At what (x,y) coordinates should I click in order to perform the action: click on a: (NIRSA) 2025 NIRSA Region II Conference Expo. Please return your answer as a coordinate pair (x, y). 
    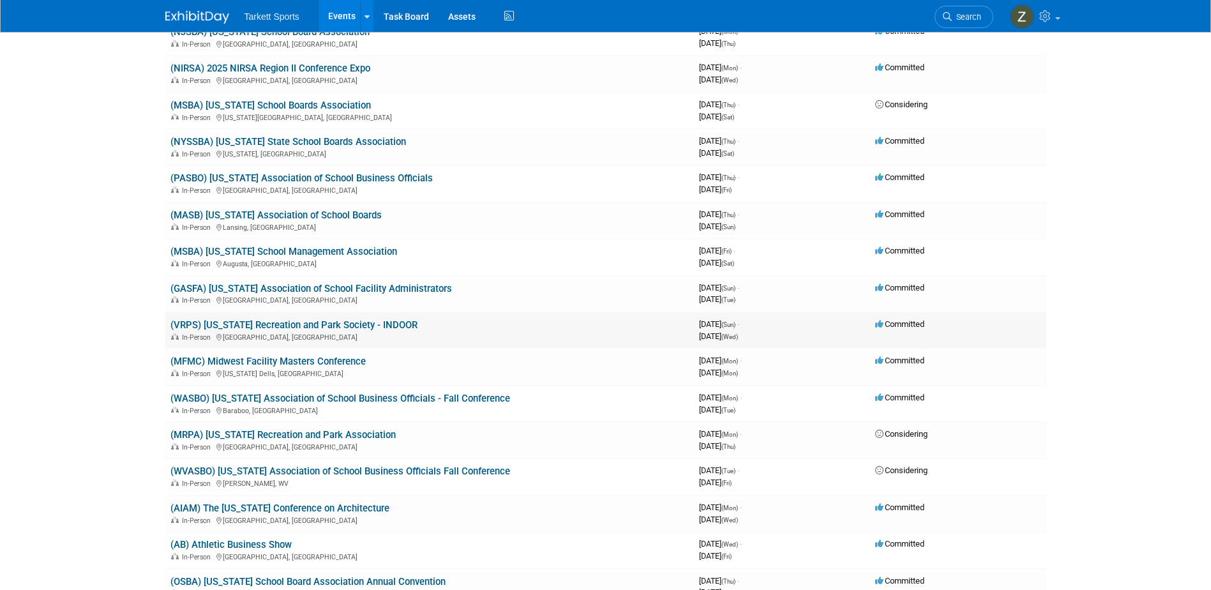
    Looking at the image, I should click on (270, 68).